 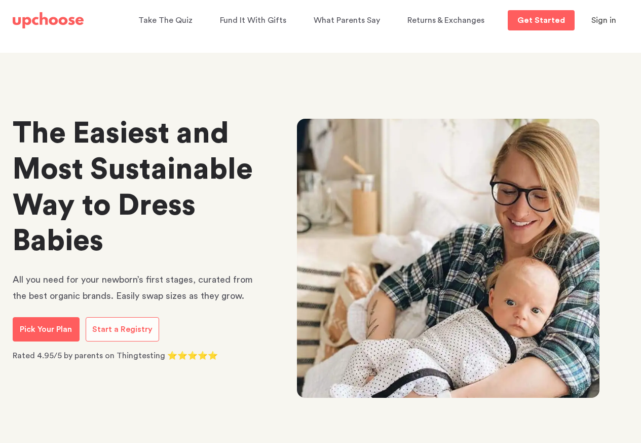 I want to click on span: Take The Quiz, so click(x=165, y=20).